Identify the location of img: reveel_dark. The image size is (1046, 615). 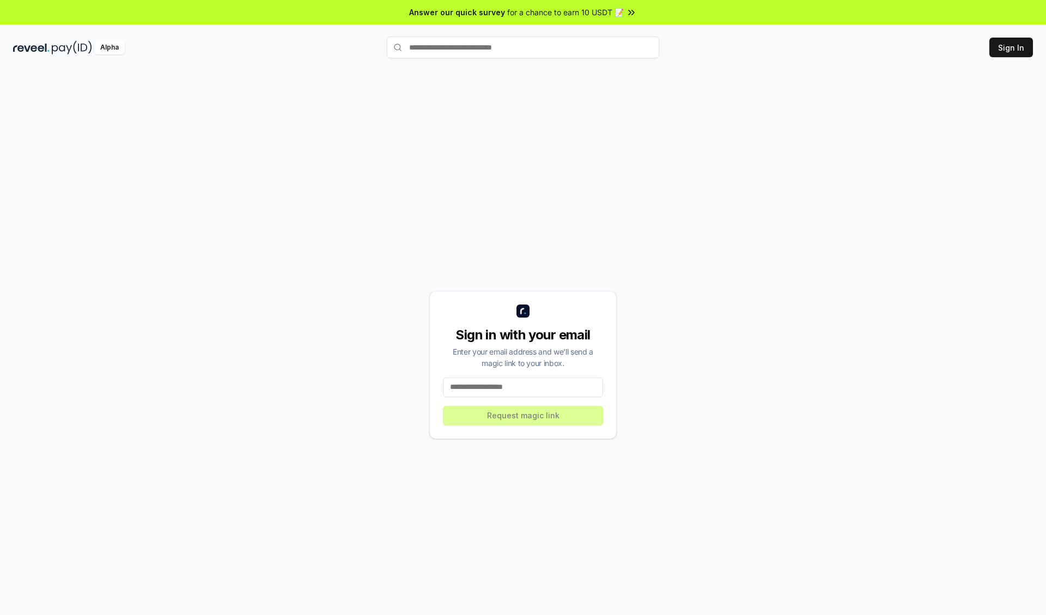
(31, 47).